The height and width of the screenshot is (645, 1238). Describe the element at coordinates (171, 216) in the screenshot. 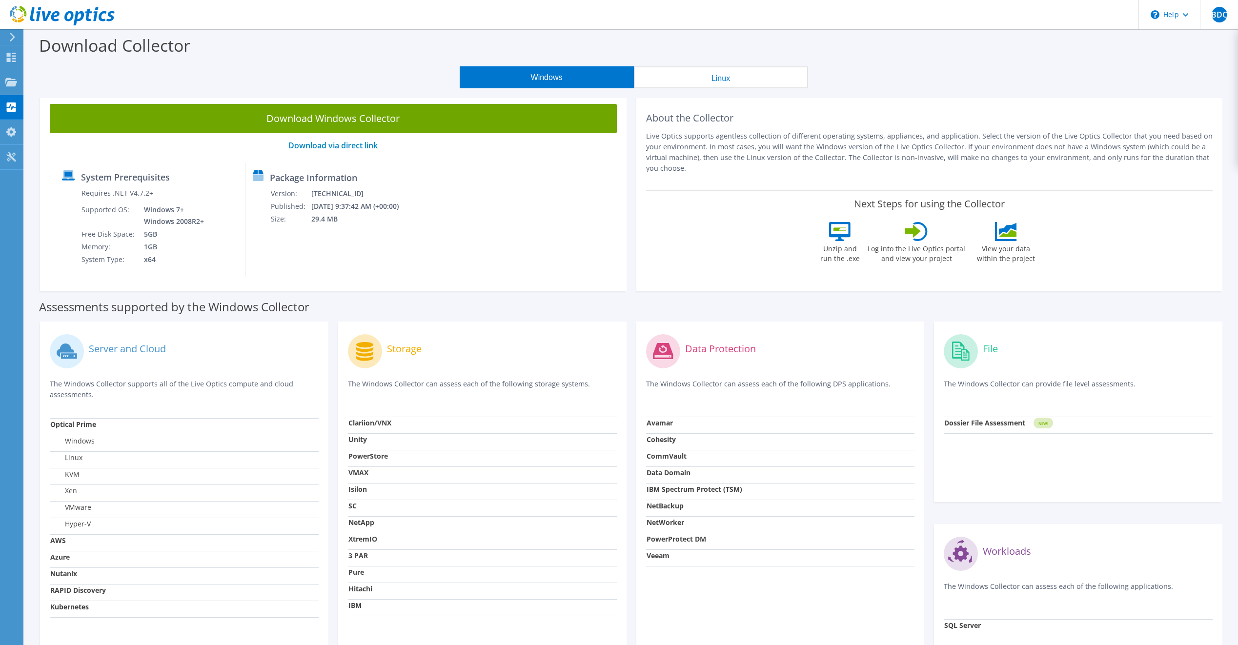

I see `td: Windows 7+ Windows 2008R2+` at that location.